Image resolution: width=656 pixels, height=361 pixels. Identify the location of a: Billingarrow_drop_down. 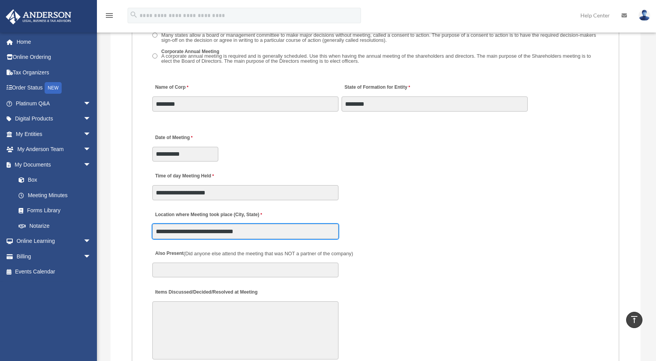
(54, 257).